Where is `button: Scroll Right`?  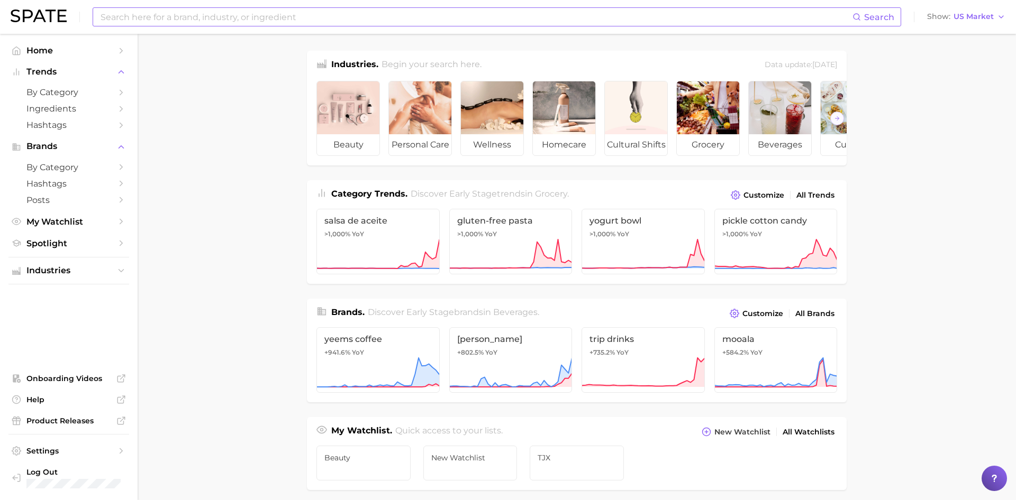 button: Scroll Right is located at coordinates (837, 119).